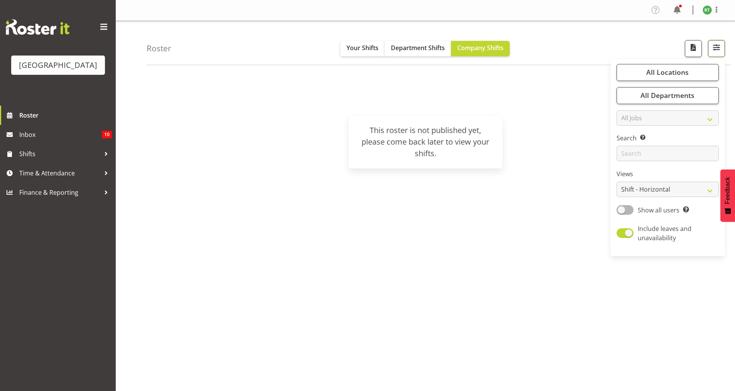 The image size is (735, 391). I want to click on span: Company Shifts, so click(481, 48).